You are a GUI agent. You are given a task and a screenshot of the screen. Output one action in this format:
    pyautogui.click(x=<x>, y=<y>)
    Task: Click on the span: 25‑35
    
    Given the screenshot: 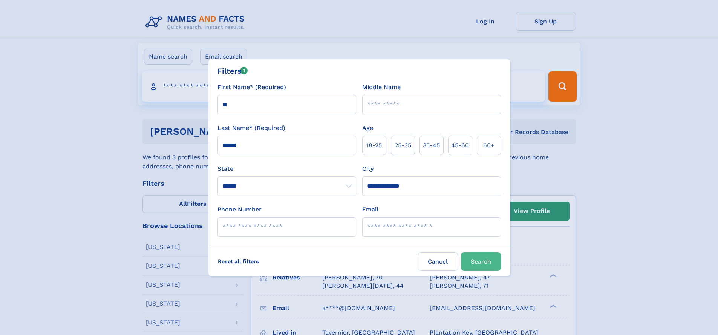 What is the action you would take?
    pyautogui.click(x=403, y=145)
    